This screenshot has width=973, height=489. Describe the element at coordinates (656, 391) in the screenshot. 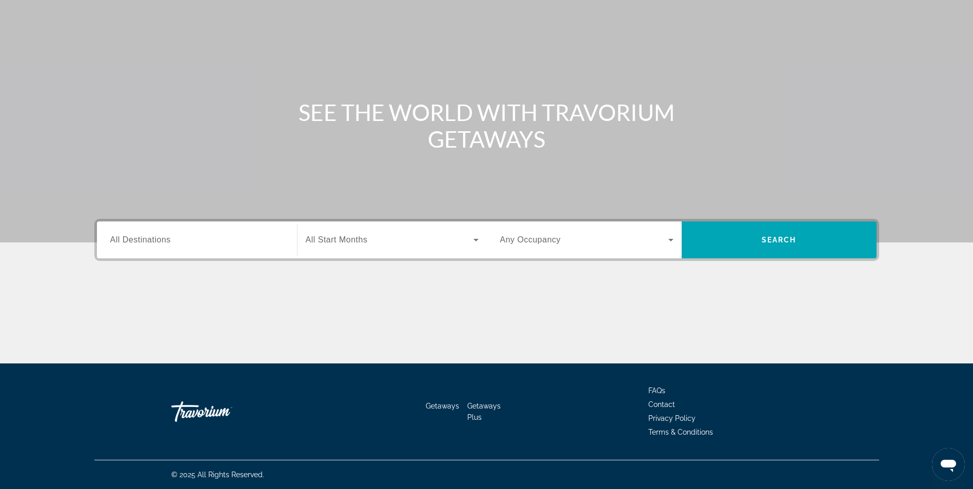

I see `a: FAQs` at that location.